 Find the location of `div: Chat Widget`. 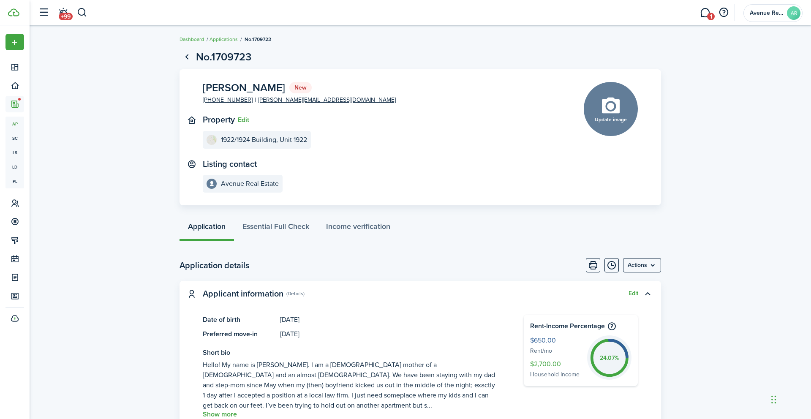

div: Chat Widget is located at coordinates (790, 399).